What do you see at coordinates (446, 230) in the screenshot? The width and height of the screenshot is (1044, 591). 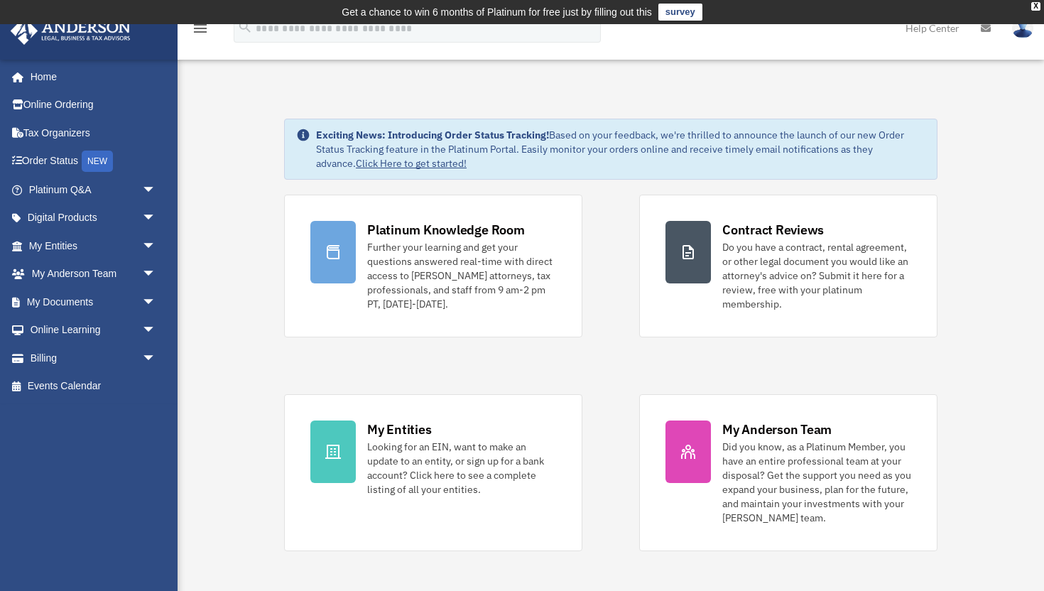 I see `div: Platinum Knowledge Room` at bounding box center [446, 230].